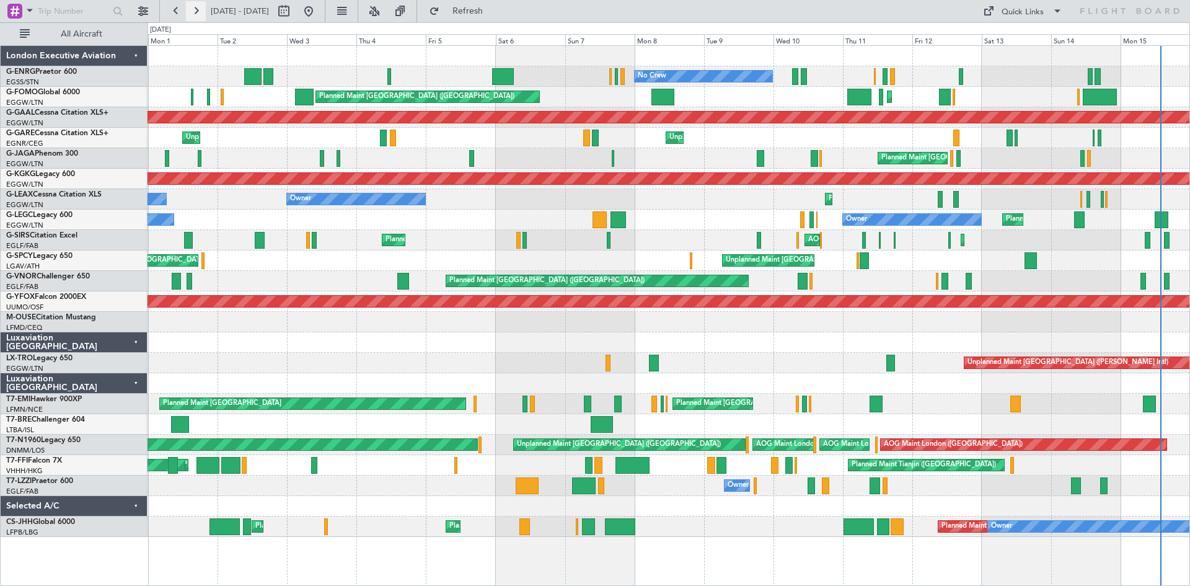 This screenshot has height=586, width=1190. I want to click on a: G-YFOXFalcon 2000EX, so click(46, 297).